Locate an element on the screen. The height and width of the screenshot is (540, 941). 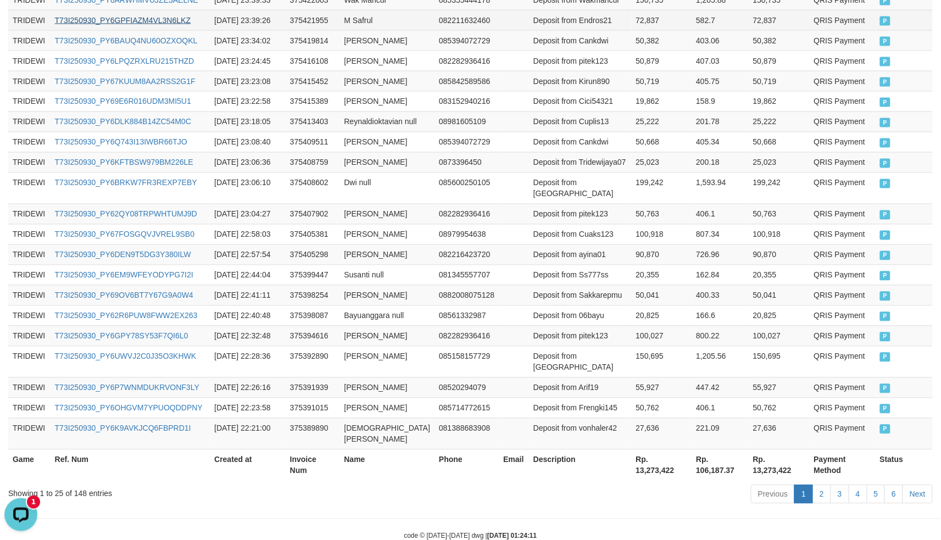
td: Deposit from Cuaks123 is located at coordinates (580, 234).